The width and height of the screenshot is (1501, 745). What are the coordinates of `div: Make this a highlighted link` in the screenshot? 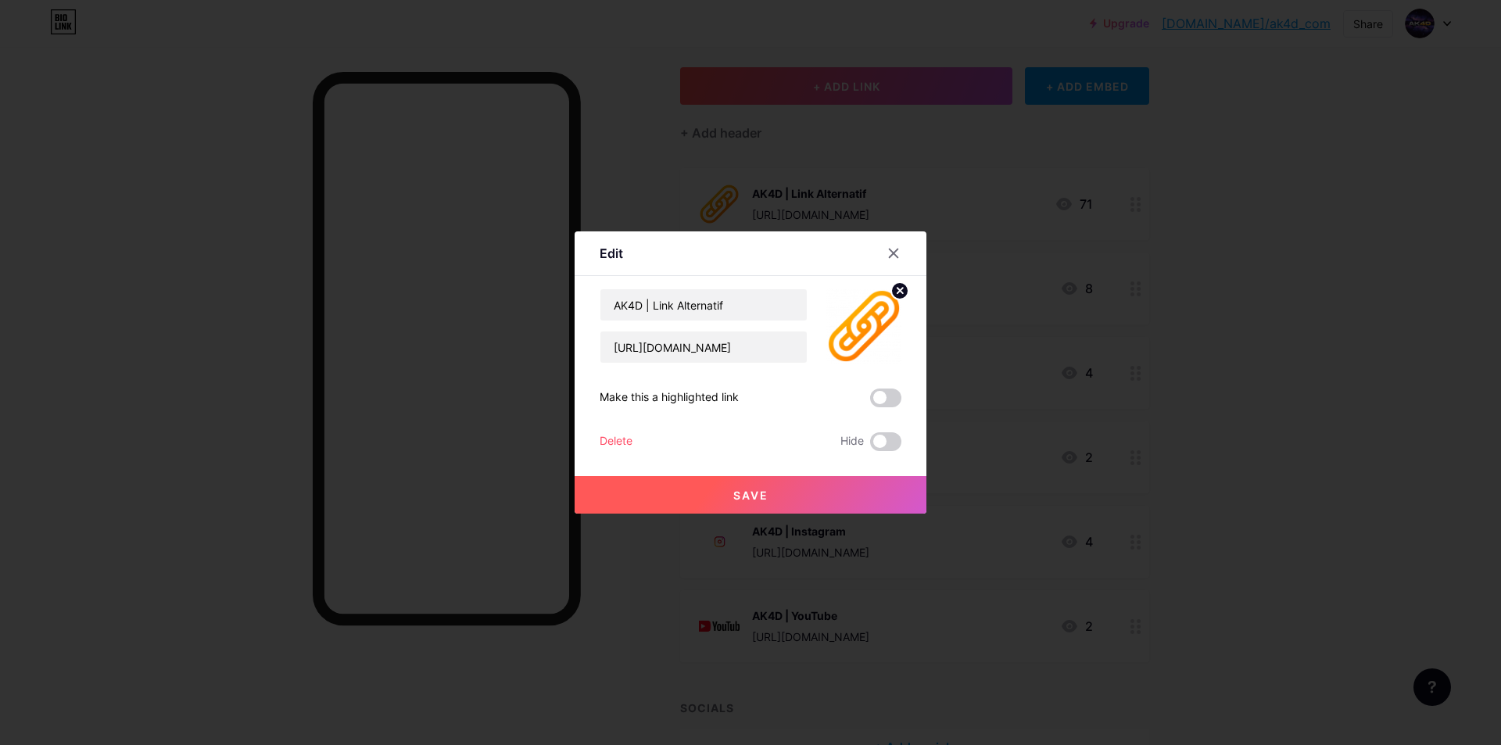 It's located at (669, 398).